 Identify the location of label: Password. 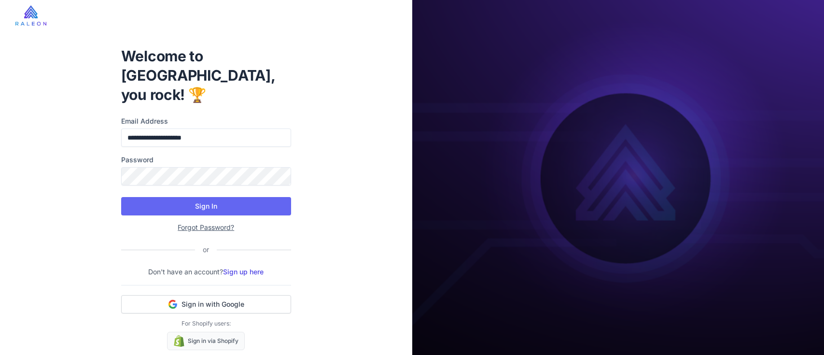
(206, 160).